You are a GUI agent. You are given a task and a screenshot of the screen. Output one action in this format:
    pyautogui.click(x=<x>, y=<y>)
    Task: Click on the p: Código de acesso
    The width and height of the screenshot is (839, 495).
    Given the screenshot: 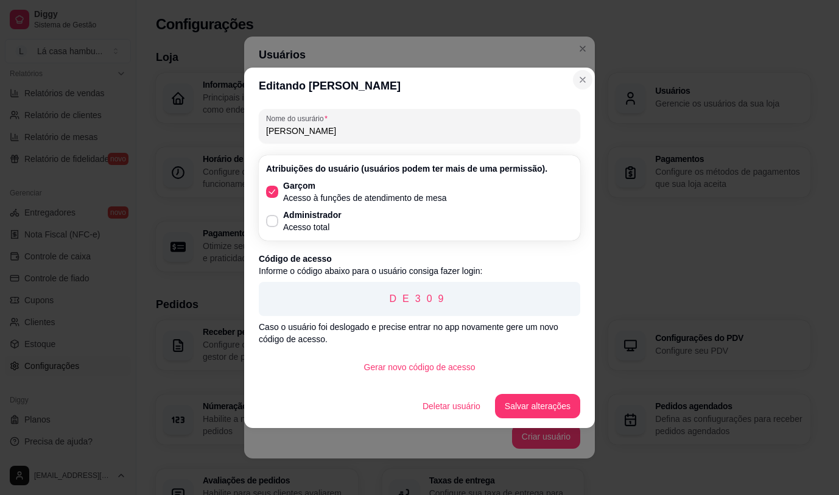 What is the action you would take?
    pyautogui.click(x=419, y=259)
    